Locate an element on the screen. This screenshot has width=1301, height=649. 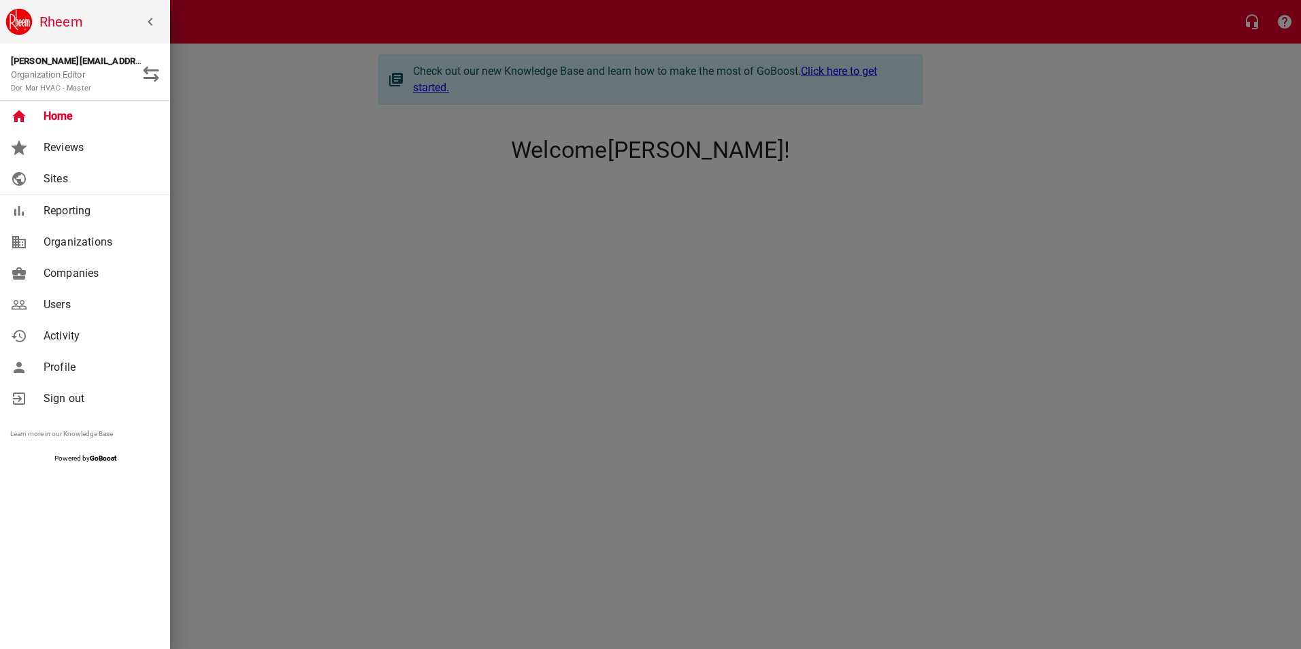
span: Organizations is located at coordinates (99, 242).